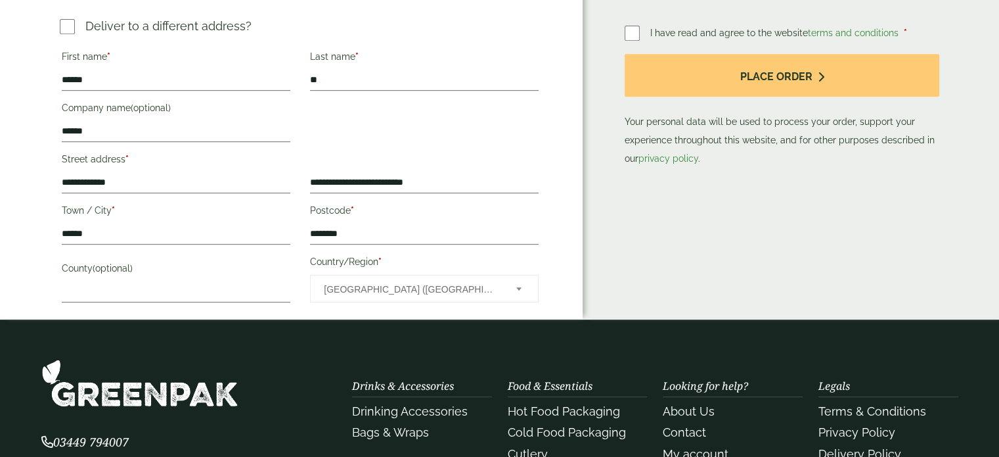 The height and width of the screenshot is (457, 999). Describe the element at coordinates (776, 33) in the screenshot. I see `span: I have read and agree to the website` at that location.